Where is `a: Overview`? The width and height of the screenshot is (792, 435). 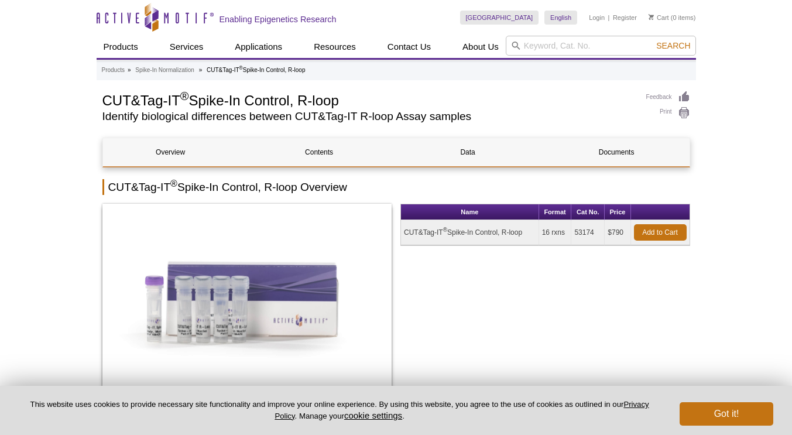 a: Overview is located at coordinates (170, 152).